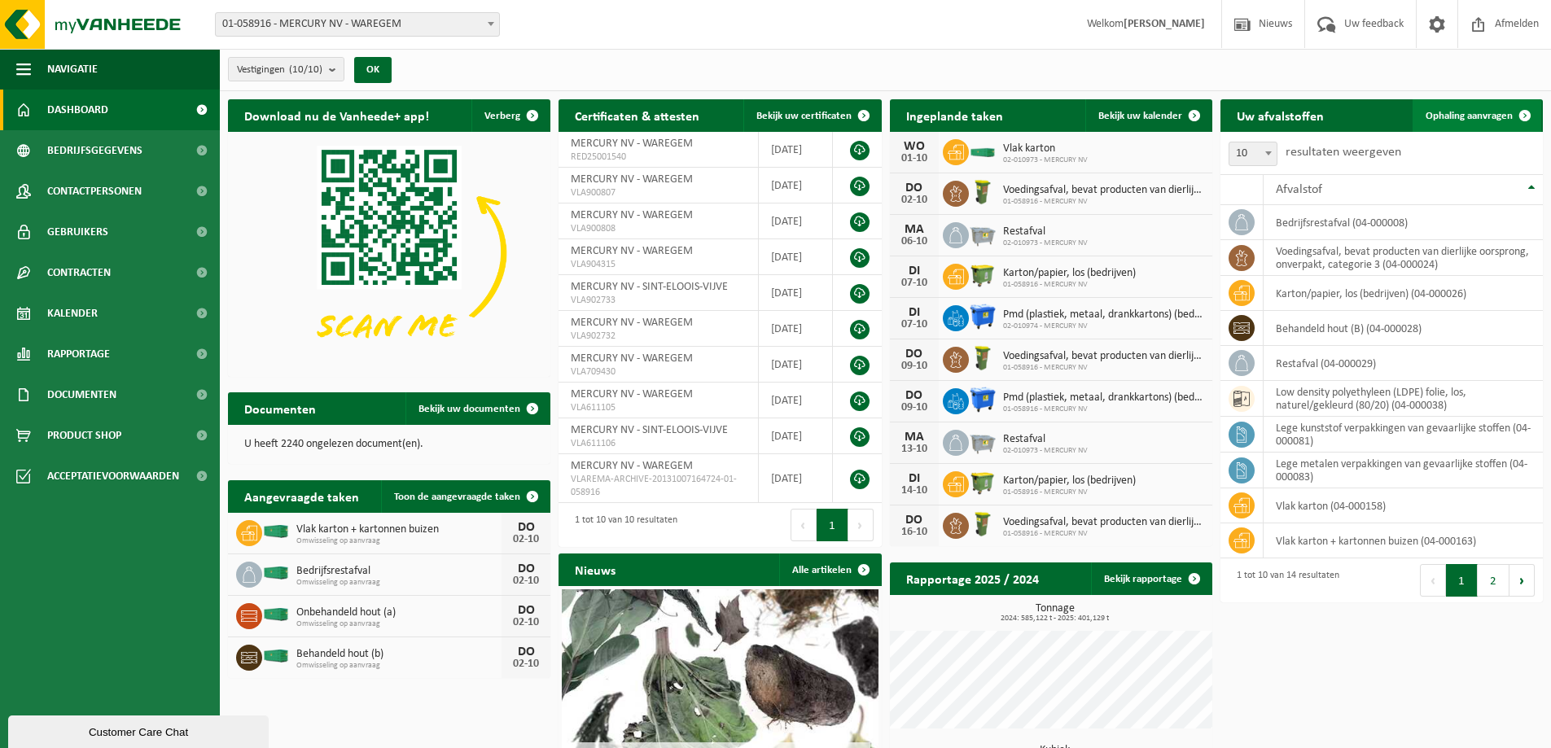 The image size is (1551, 748). What do you see at coordinates (77, 232) in the screenshot?
I see `span: Gebruikers` at bounding box center [77, 232].